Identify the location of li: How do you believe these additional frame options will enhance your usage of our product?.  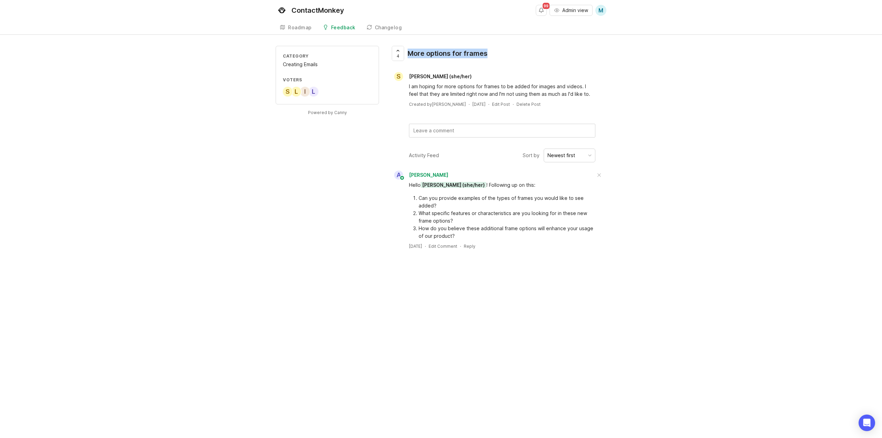
(507, 232).